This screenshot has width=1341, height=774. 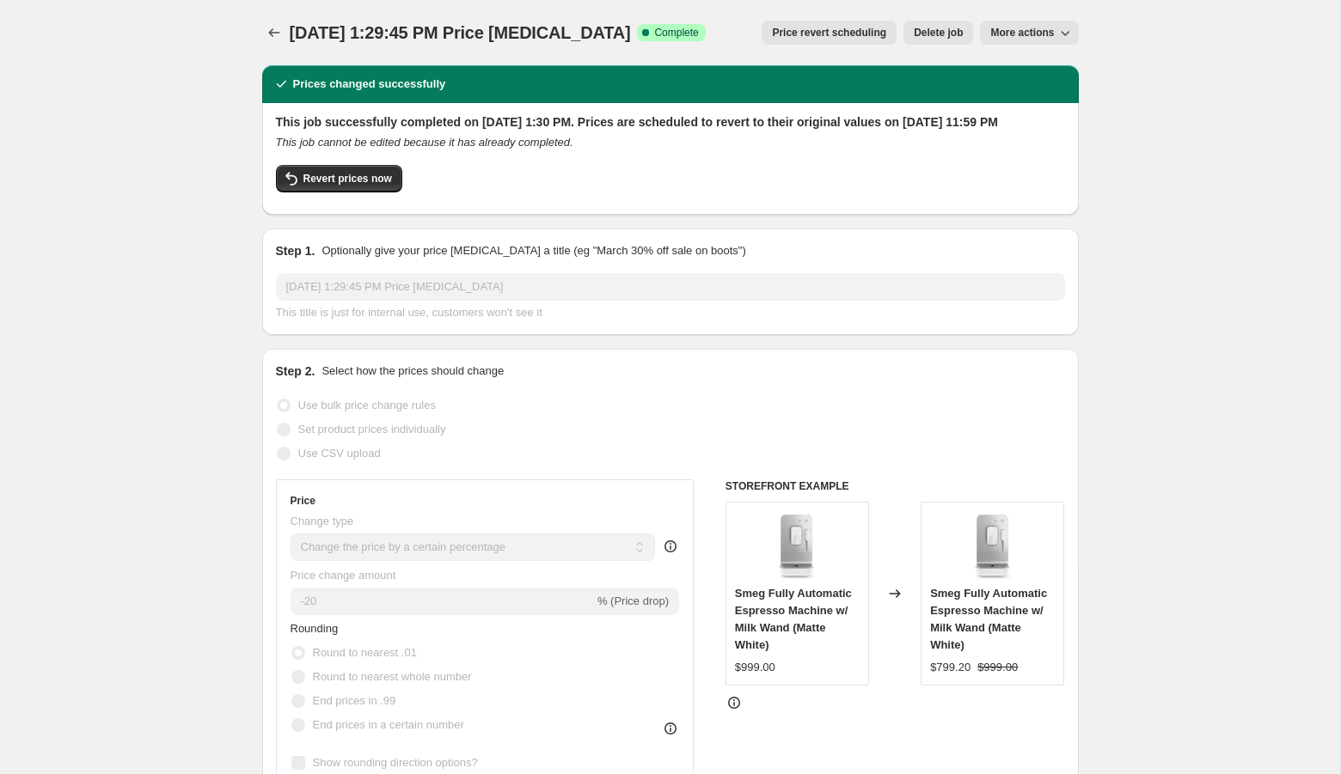 I want to click on button: Delete job, so click(x=938, y=33).